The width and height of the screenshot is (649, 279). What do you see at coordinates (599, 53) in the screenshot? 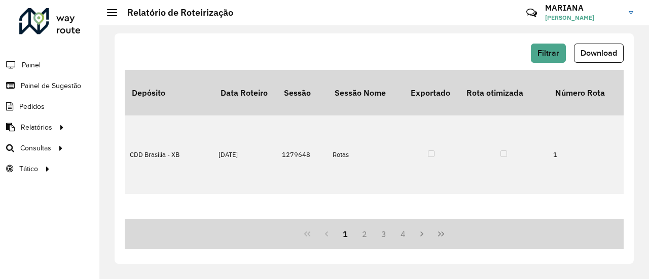
I see `button: Download` at bounding box center [599, 53].